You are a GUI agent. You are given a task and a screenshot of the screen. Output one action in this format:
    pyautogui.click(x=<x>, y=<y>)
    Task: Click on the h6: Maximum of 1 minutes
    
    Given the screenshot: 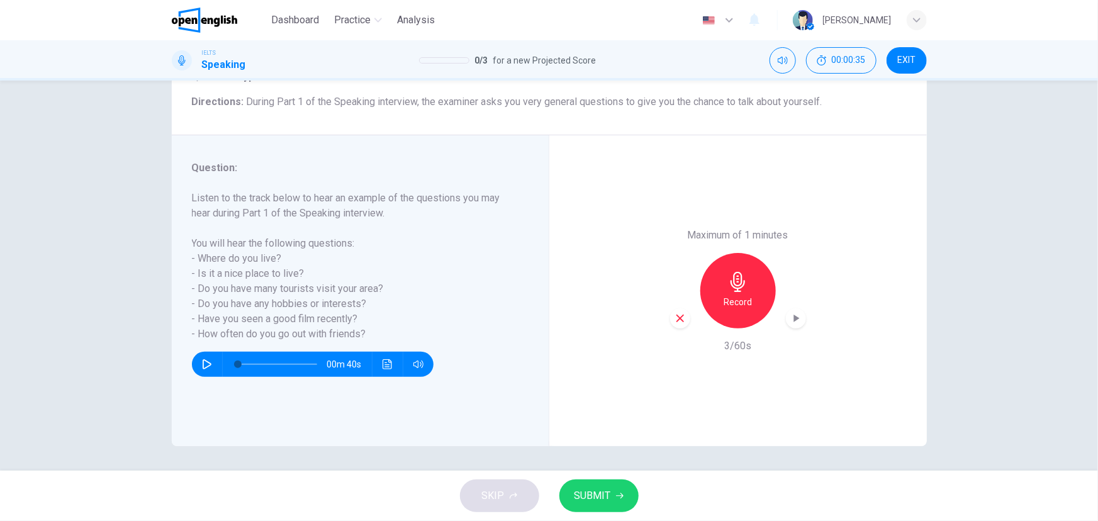 What is the action you would take?
    pyautogui.click(x=738, y=235)
    